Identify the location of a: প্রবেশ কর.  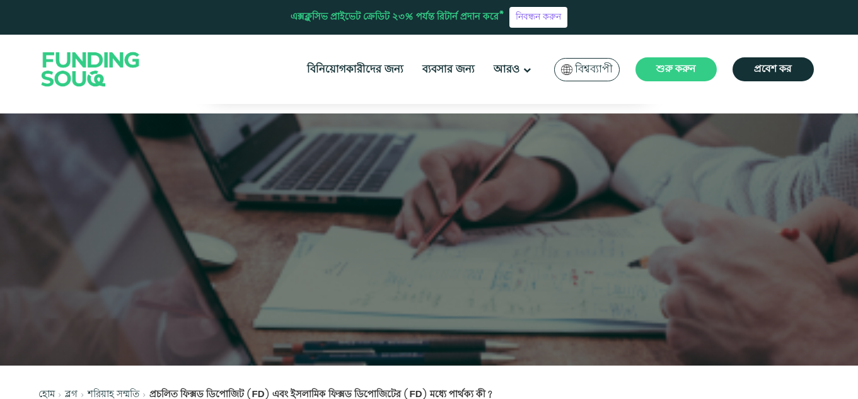
(773, 69).